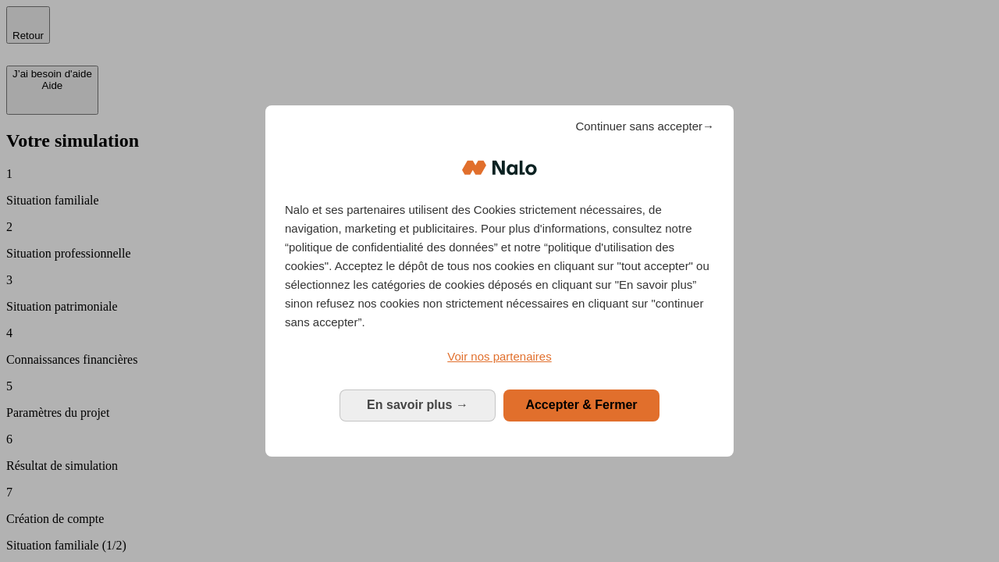  Describe the element at coordinates (644, 126) in the screenshot. I see `span: Continuer sans accepter→` at that location.